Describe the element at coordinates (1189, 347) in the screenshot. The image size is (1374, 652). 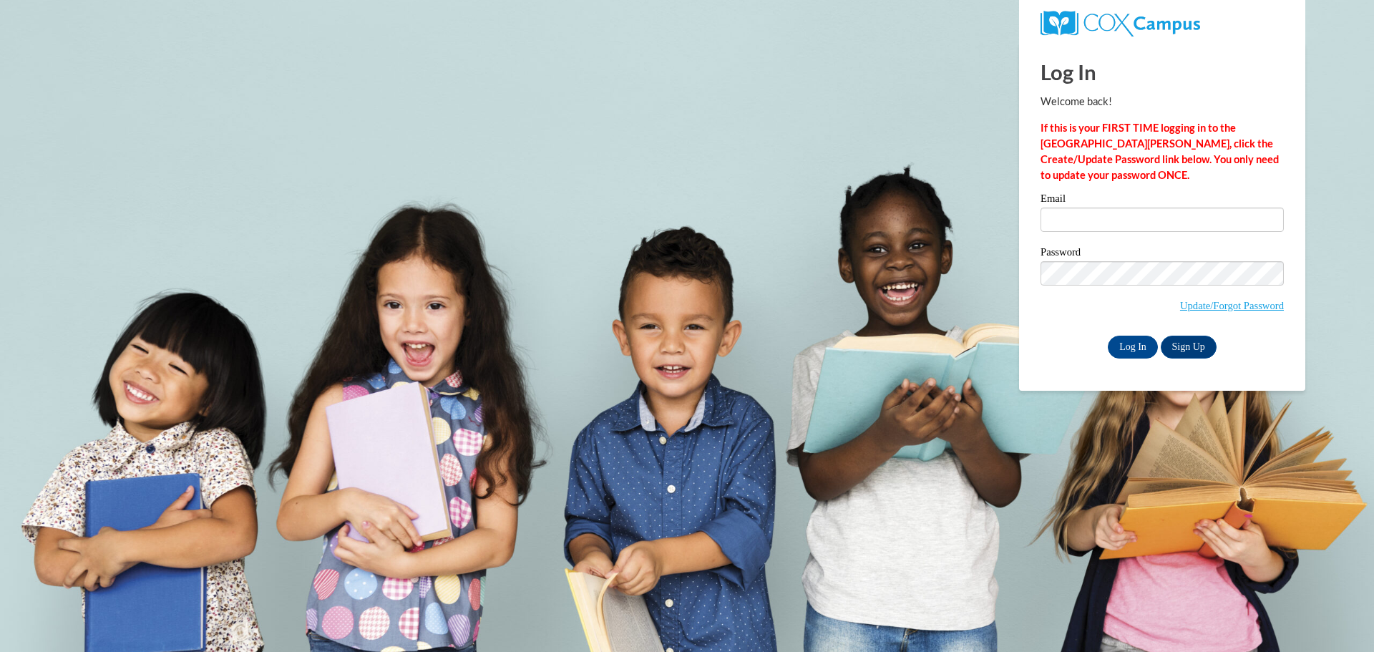
I see `a: Sign Up` at that location.